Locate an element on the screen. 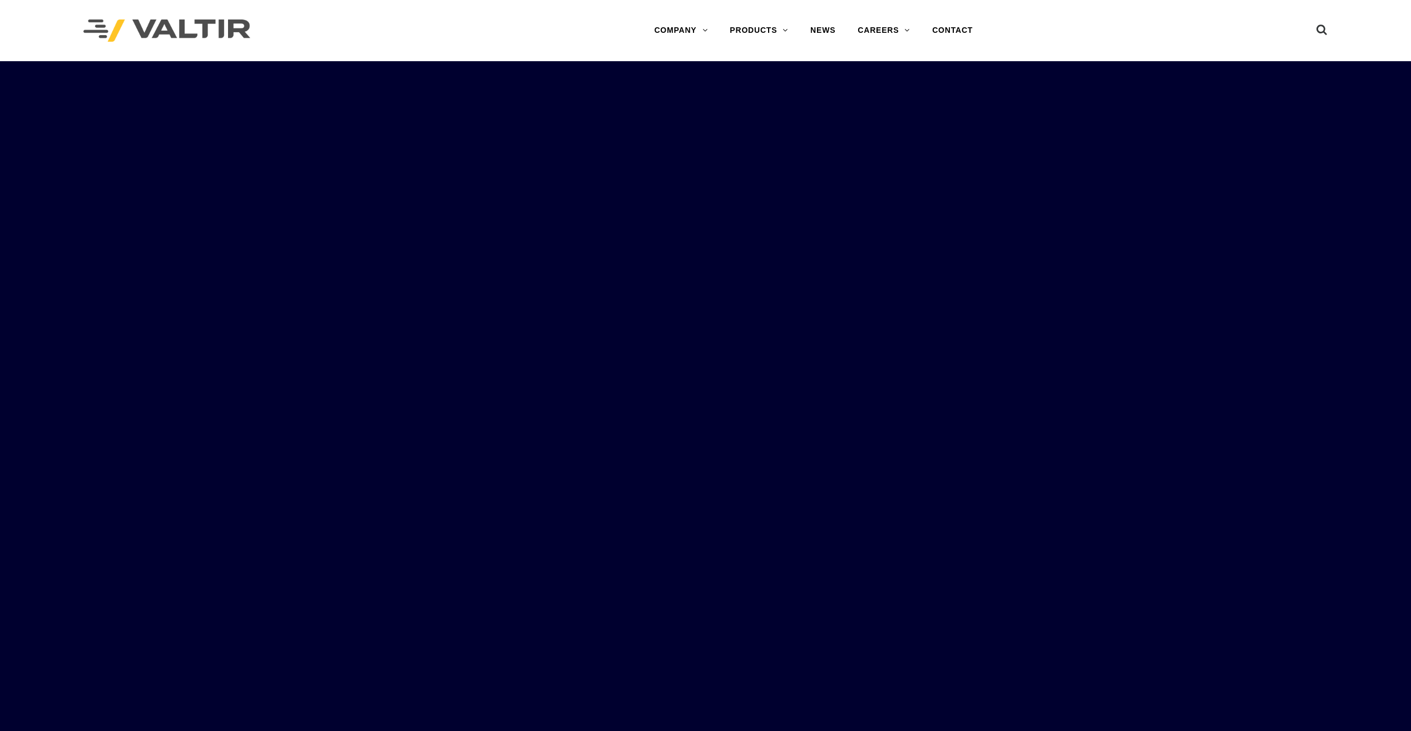 This screenshot has height=731, width=1411. a: NEWS is located at coordinates (823, 31).